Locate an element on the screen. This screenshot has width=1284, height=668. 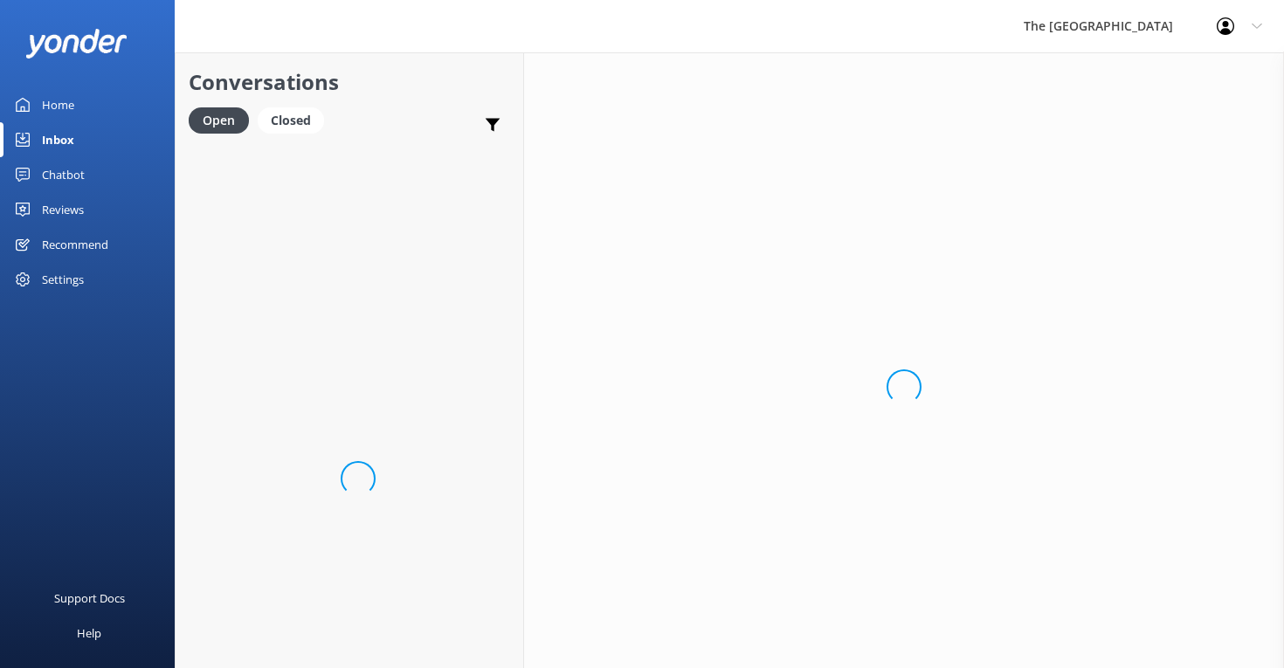
div: Recommend is located at coordinates (75, 244).